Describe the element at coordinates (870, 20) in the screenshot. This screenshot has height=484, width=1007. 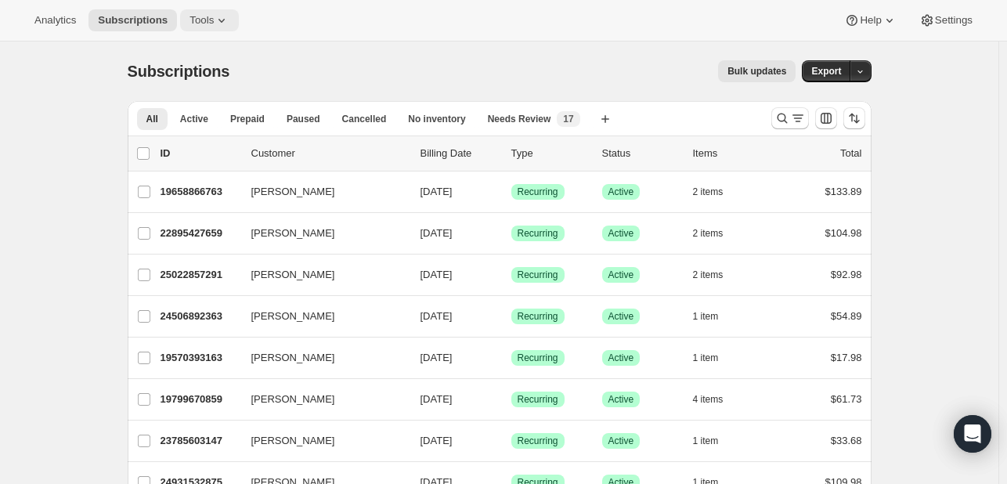
I see `button: Help` at that location.